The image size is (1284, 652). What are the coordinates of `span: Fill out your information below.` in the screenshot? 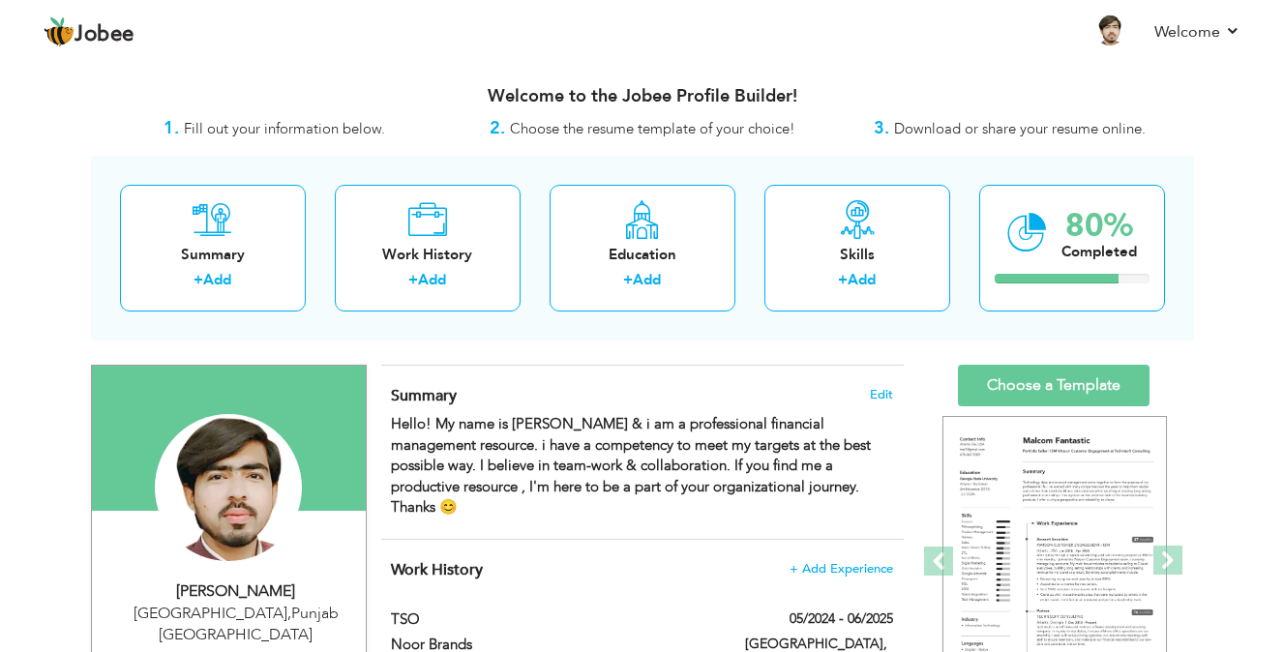 It's located at (284, 129).